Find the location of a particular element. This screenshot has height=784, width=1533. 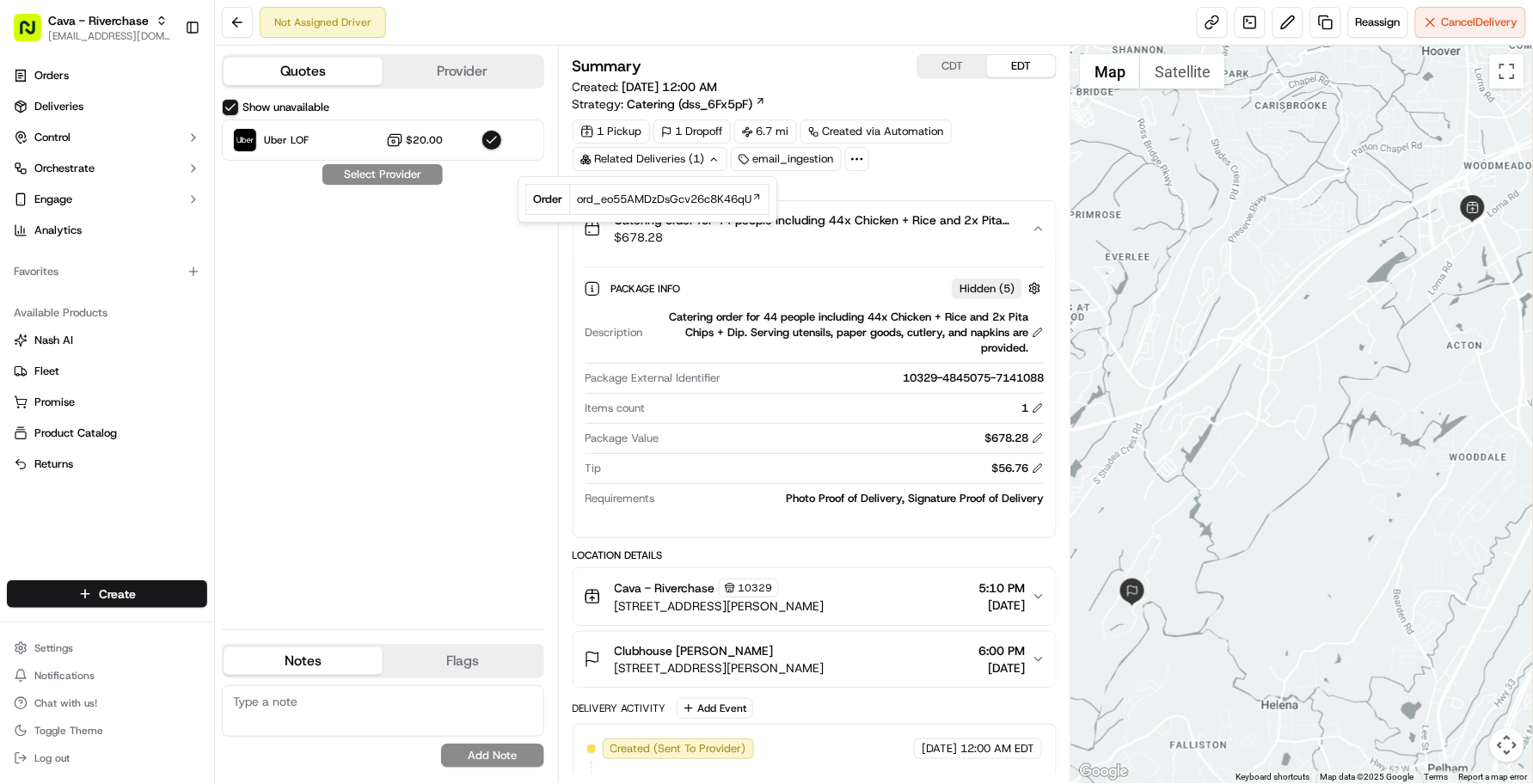

div: $678.28 is located at coordinates (1014, 439).